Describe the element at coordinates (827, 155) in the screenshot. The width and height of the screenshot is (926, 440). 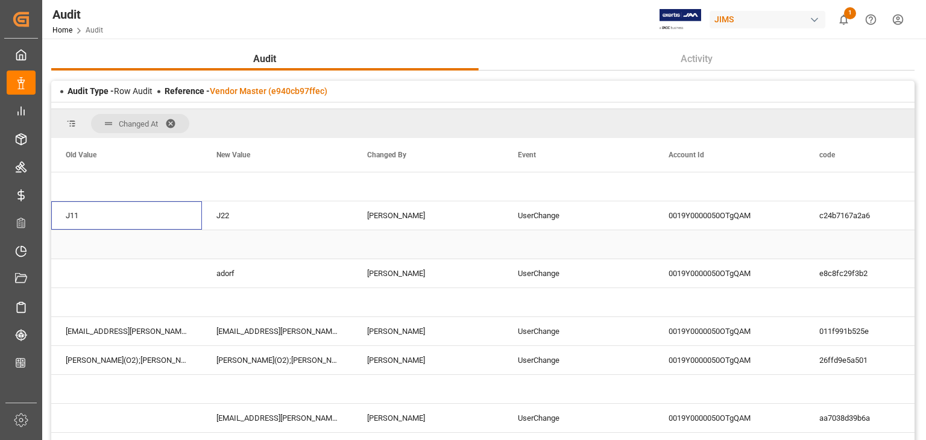
I see `span: code` at that location.